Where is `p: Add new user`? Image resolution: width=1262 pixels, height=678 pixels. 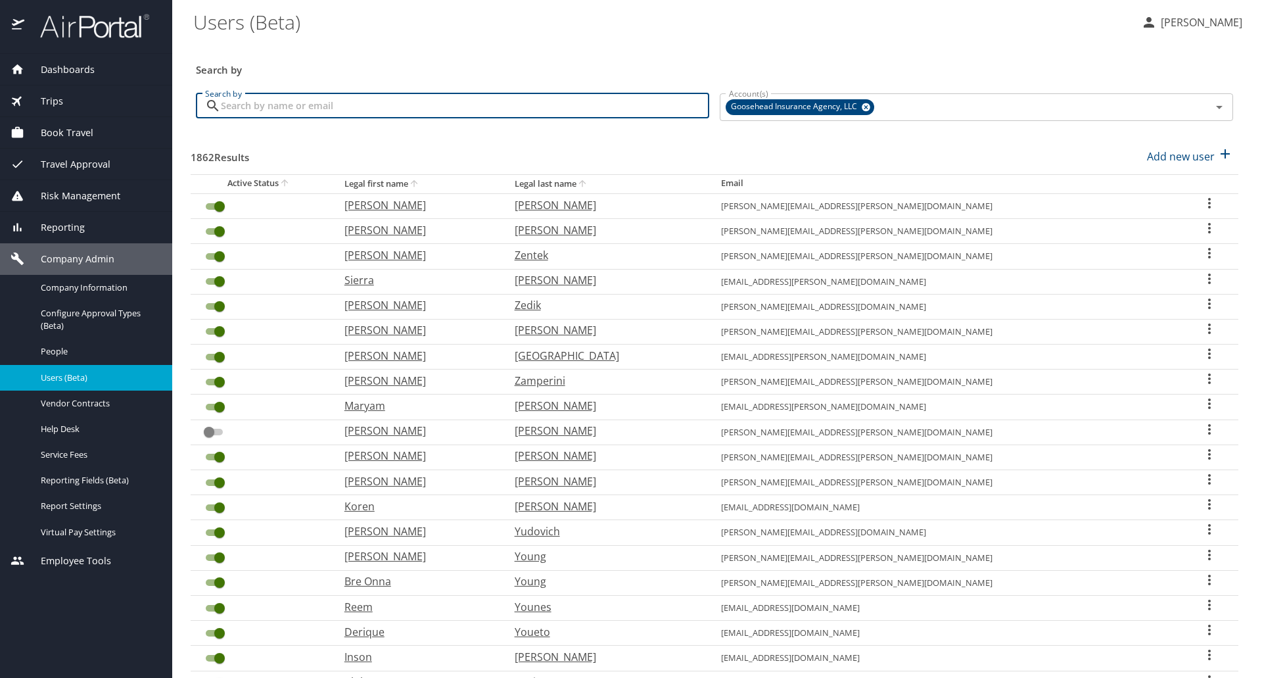
p: Add new user is located at coordinates (1180, 156).